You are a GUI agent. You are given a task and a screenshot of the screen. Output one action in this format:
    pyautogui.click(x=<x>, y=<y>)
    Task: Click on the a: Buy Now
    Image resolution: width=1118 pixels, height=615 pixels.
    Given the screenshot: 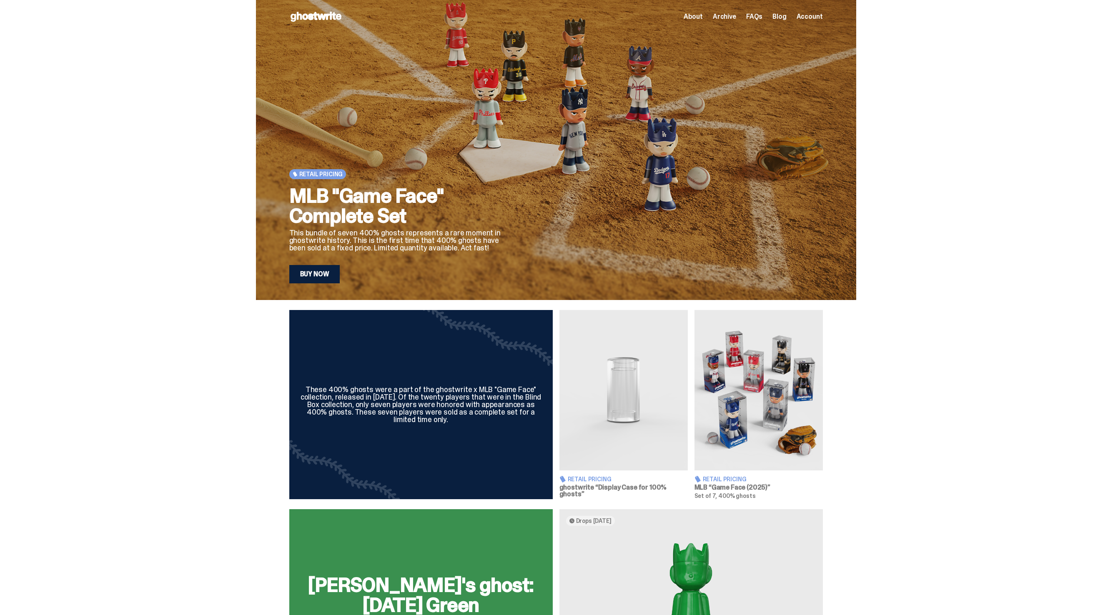 What is the action you would take?
    pyautogui.click(x=315, y=274)
    